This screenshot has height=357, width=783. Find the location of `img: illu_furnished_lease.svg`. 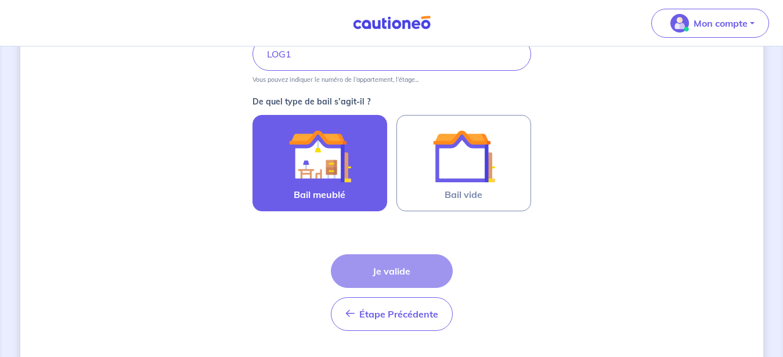

img: illu_furnished_lease.svg is located at coordinates (320, 156).